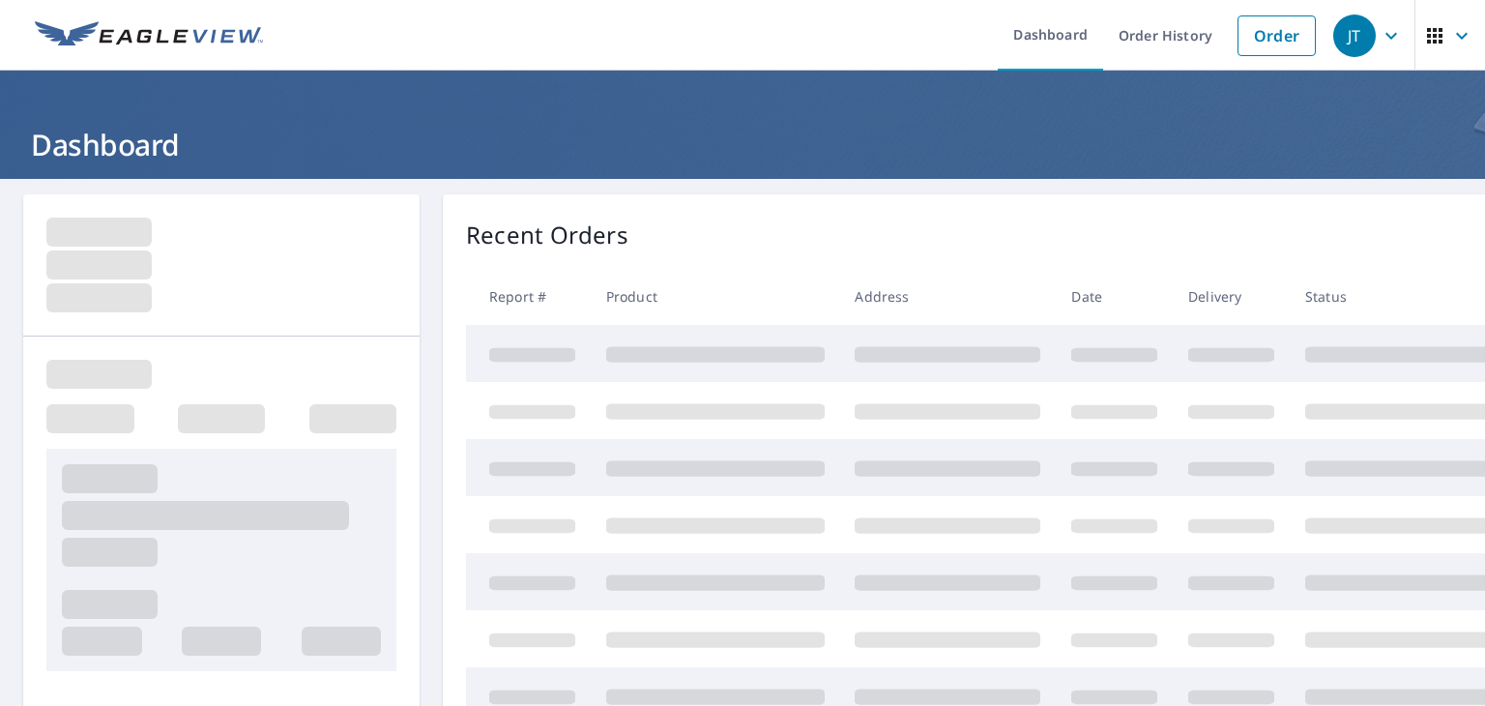 The width and height of the screenshot is (1485, 706). I want to click on th: Delivery, so click(1231, 296).